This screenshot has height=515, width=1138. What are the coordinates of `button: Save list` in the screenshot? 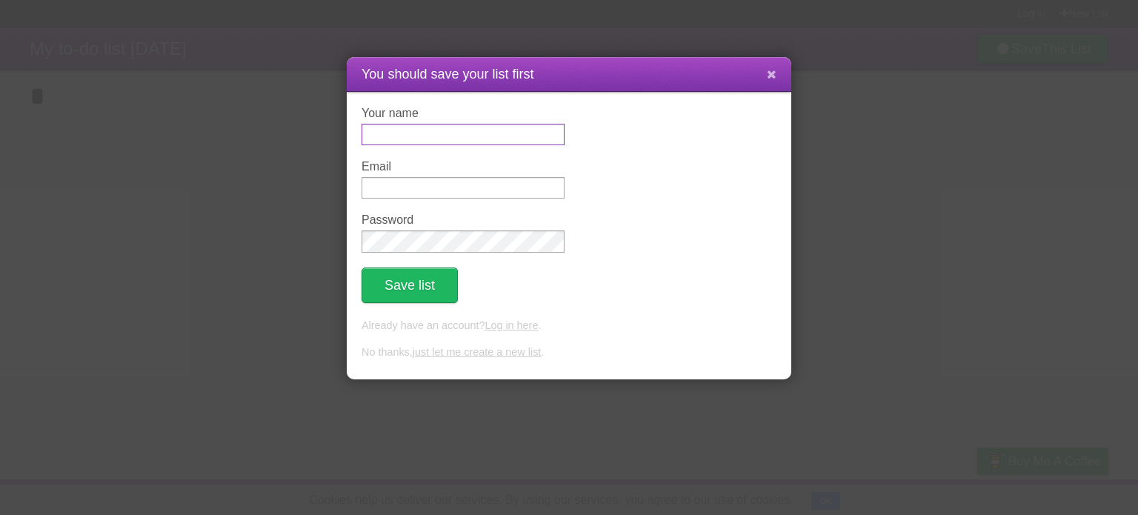 It's located at (410, 285).